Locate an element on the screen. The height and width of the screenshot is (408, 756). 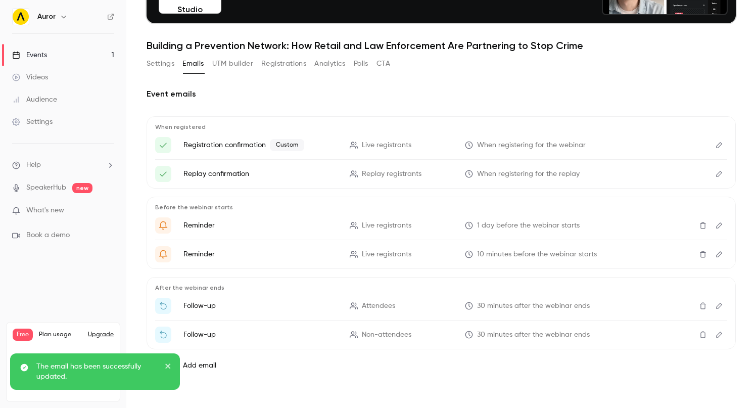
span: When registering for the replay is located at coordinates (528, 174).